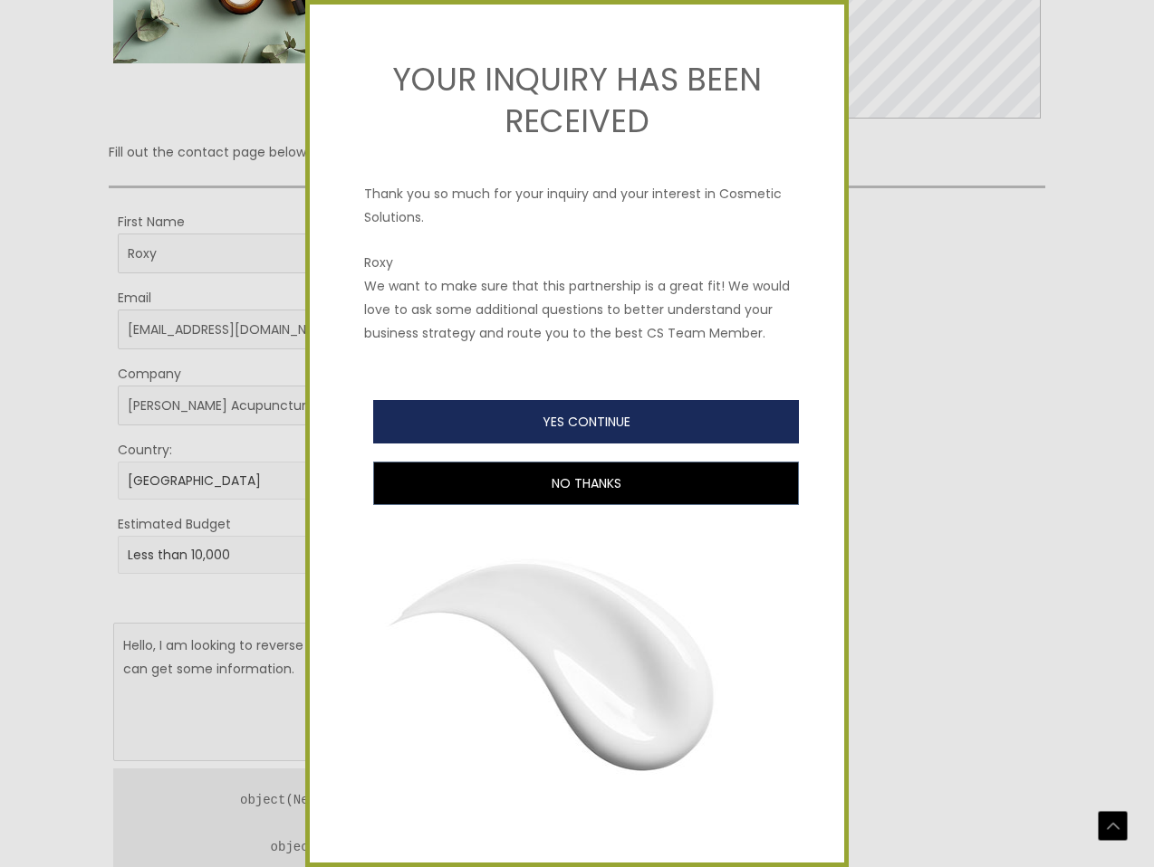 The width and height of the screenshot is (1154, 867). What do you see at coordinates (577, 196) in the screenshot?
I see `p: Thank you so much for your inquiry and your interest in Cosmetic Solutions.` at bounding box center [577, 196].